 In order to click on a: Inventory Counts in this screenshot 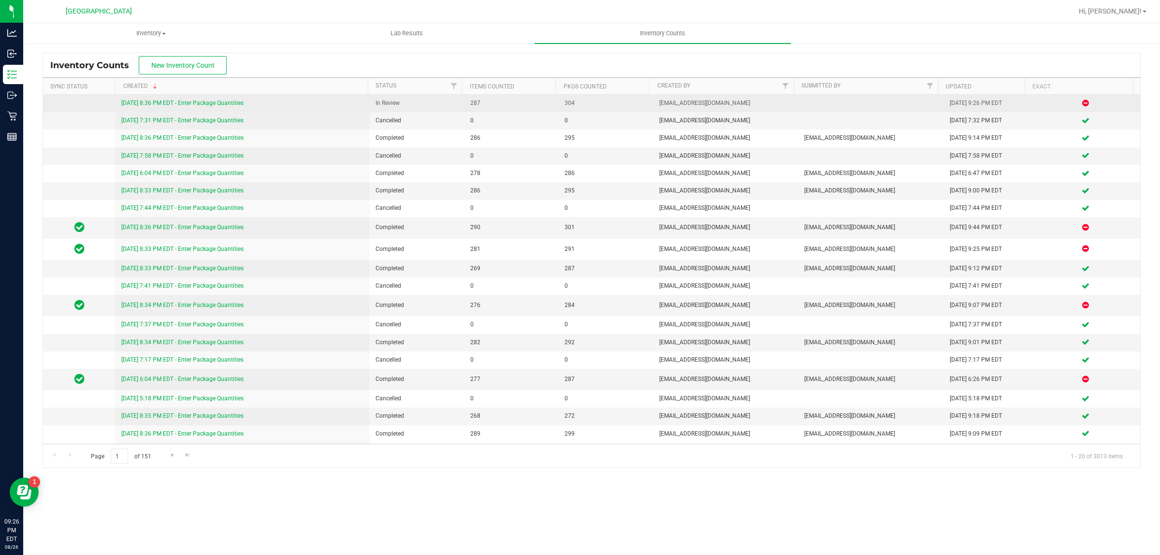, I will do `click(662, 33)`.